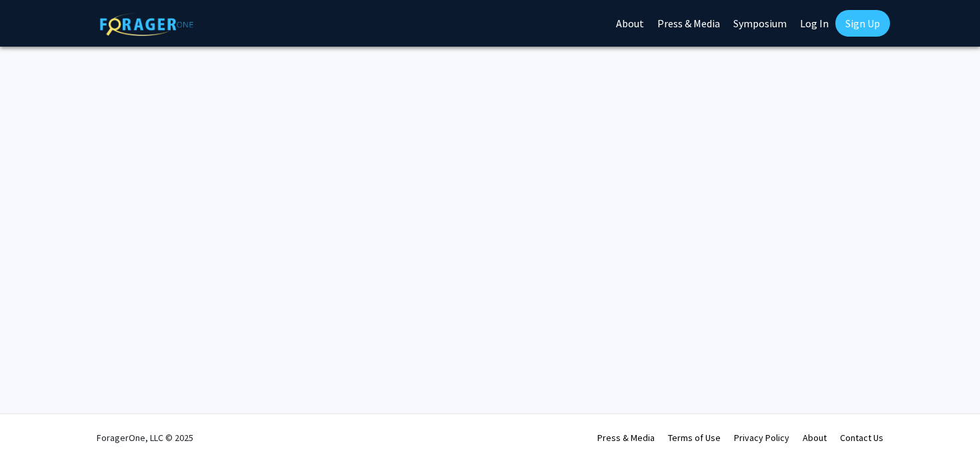 Image resolution: width=980 pixels, height=461 pixels. What do you see at coordinates (861, 438) in the screenshot?
I see `a: Contact Us` at bounding box center [861, 438].